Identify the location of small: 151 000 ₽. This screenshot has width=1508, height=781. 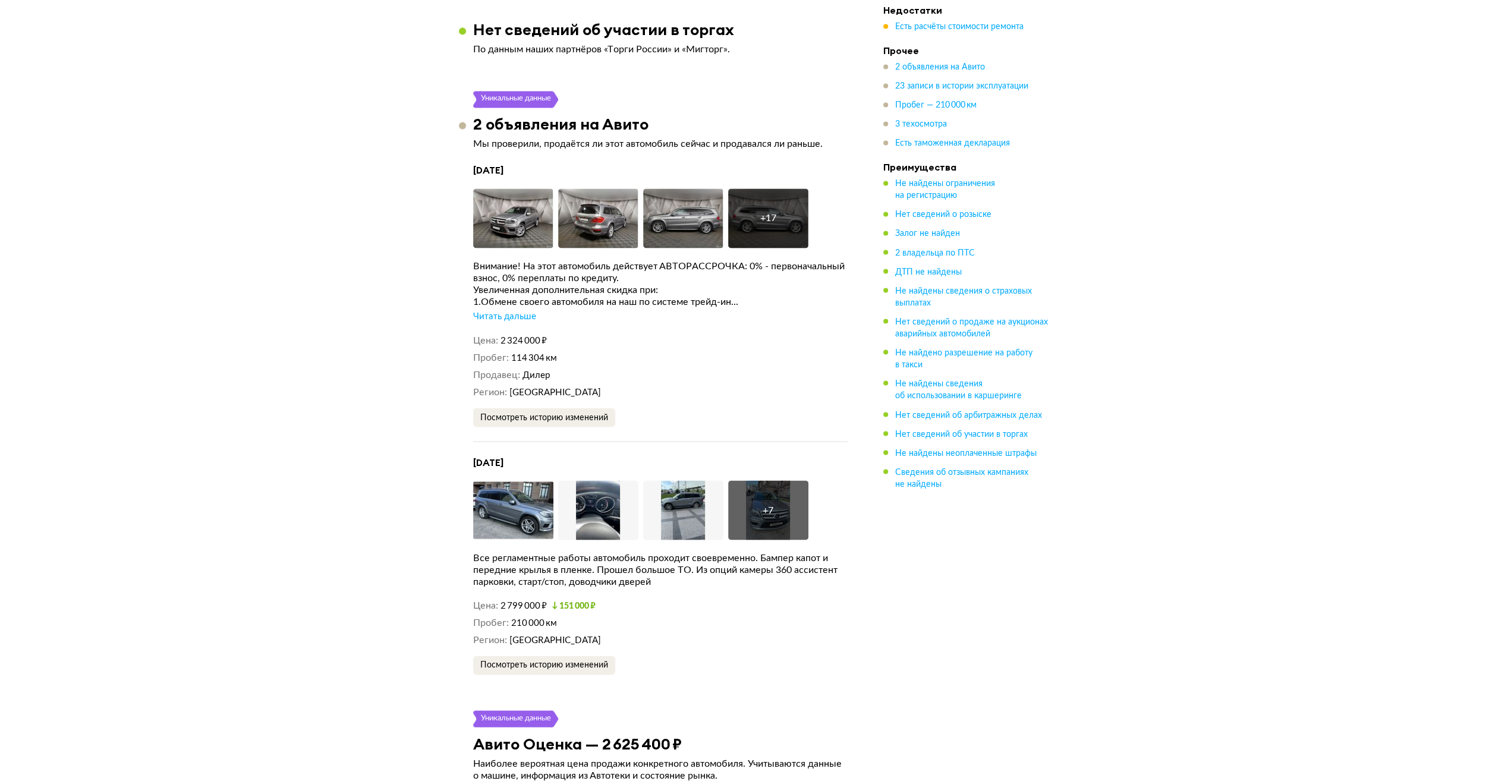
(573, 606).